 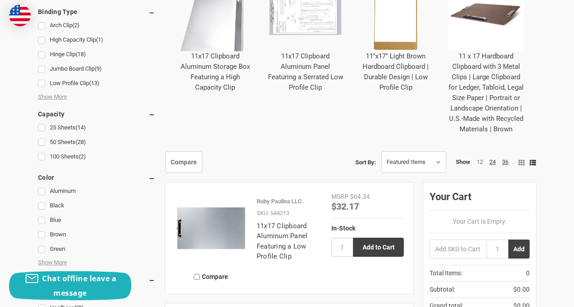 What do you see at coordinates (480, 162) in the screenshot?
I see `a: 12` at bounding box center [480, 162].